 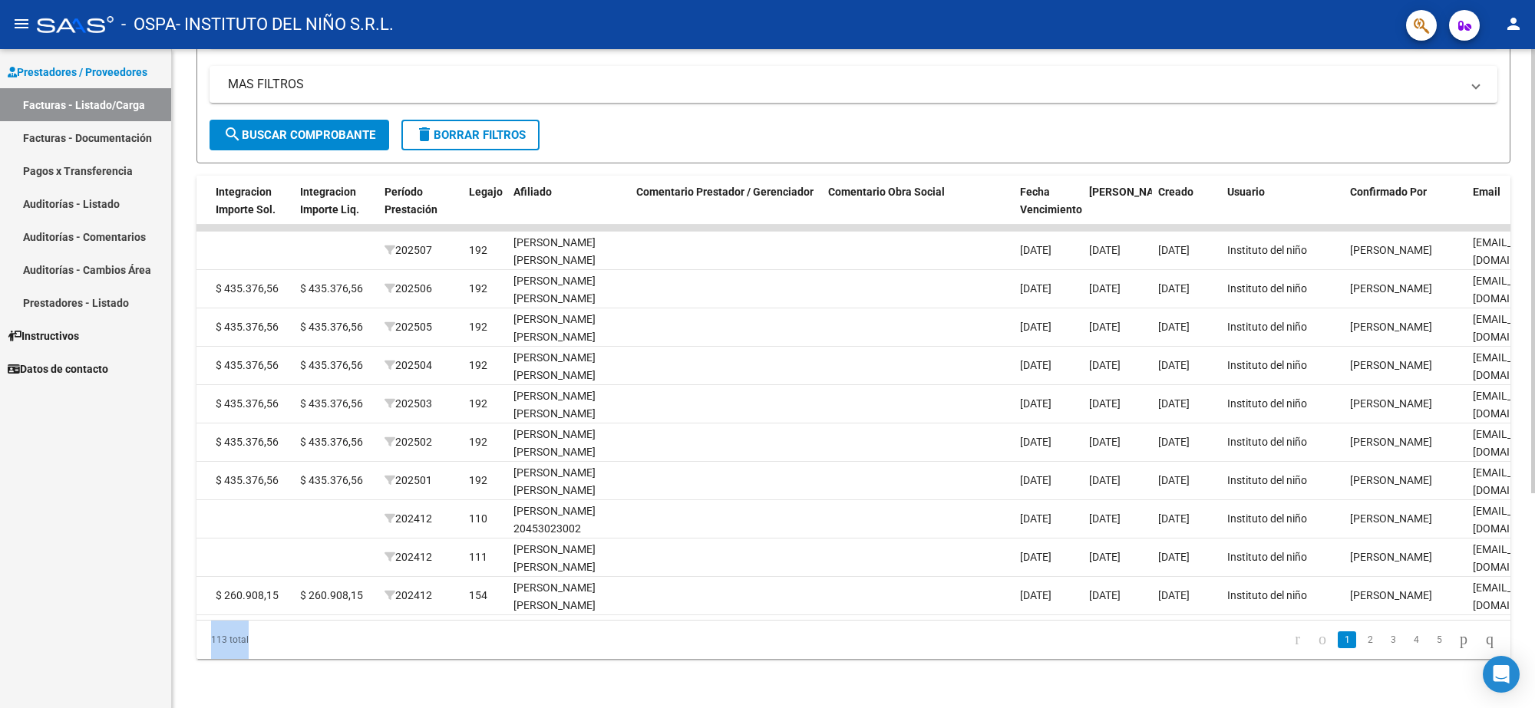 I want to click on datatable-header-cell: Integracion Importe Sol., so click(x=252, y=209).